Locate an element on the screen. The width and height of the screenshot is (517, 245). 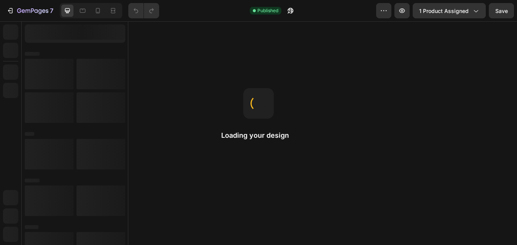
p: 7 is located at coordinates (51, 11).